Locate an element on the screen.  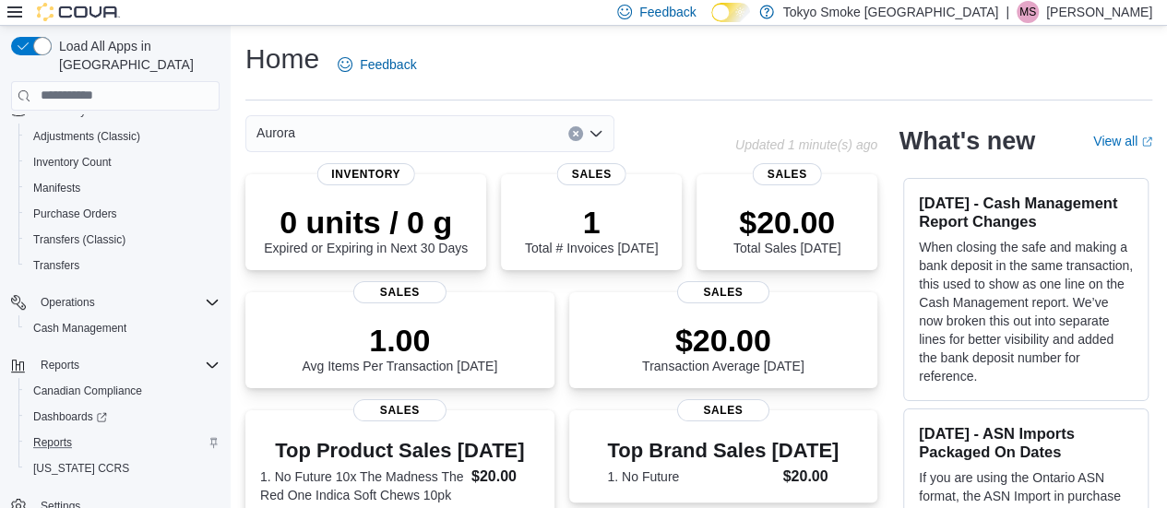
a: Transfers (Classic) is located at coordinates (79, 240).